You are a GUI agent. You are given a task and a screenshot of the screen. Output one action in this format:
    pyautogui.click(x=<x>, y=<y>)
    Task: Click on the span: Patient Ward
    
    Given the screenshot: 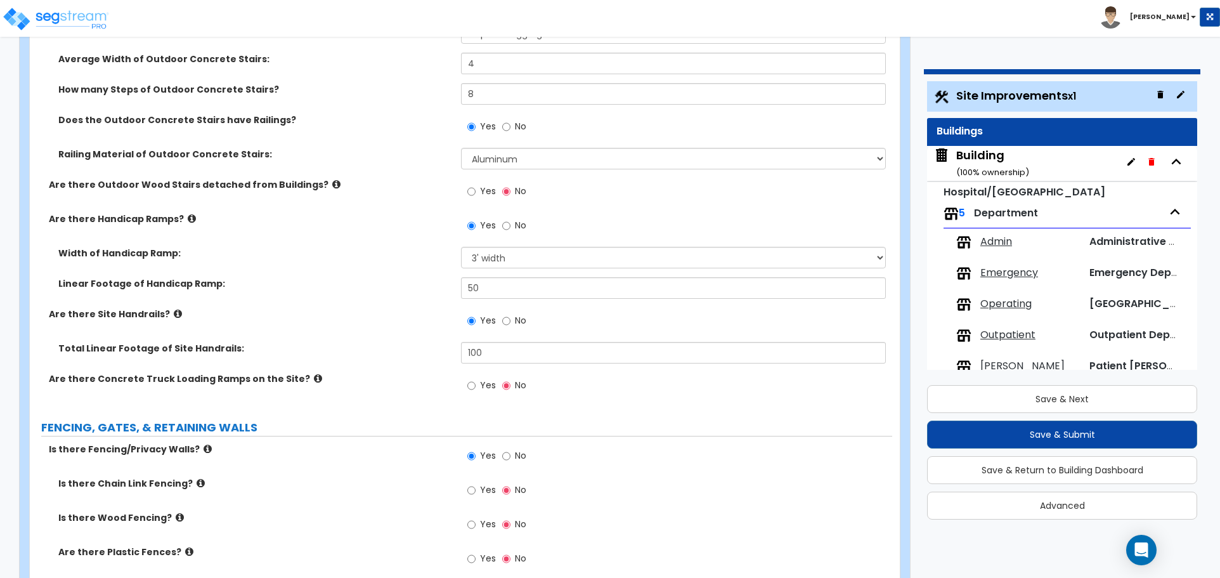 What is the action you would take?
    pyautogui.click(x=1152, y=365)
    